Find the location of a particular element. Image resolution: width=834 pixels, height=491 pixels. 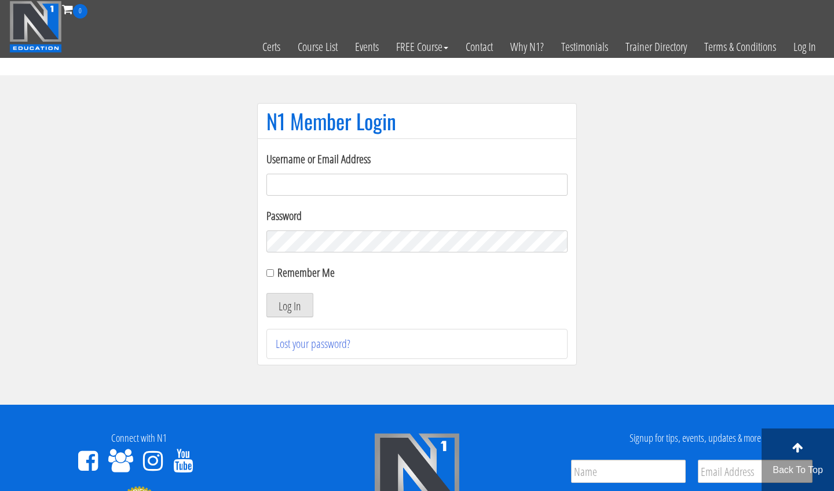

a: 0 is located at coordinates (75, 9).